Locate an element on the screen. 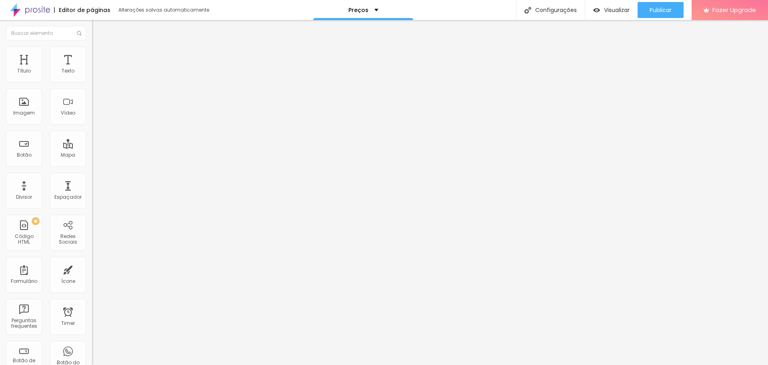 The image size is (768, 365). div: Mapa is located at coordinates (68, 155).